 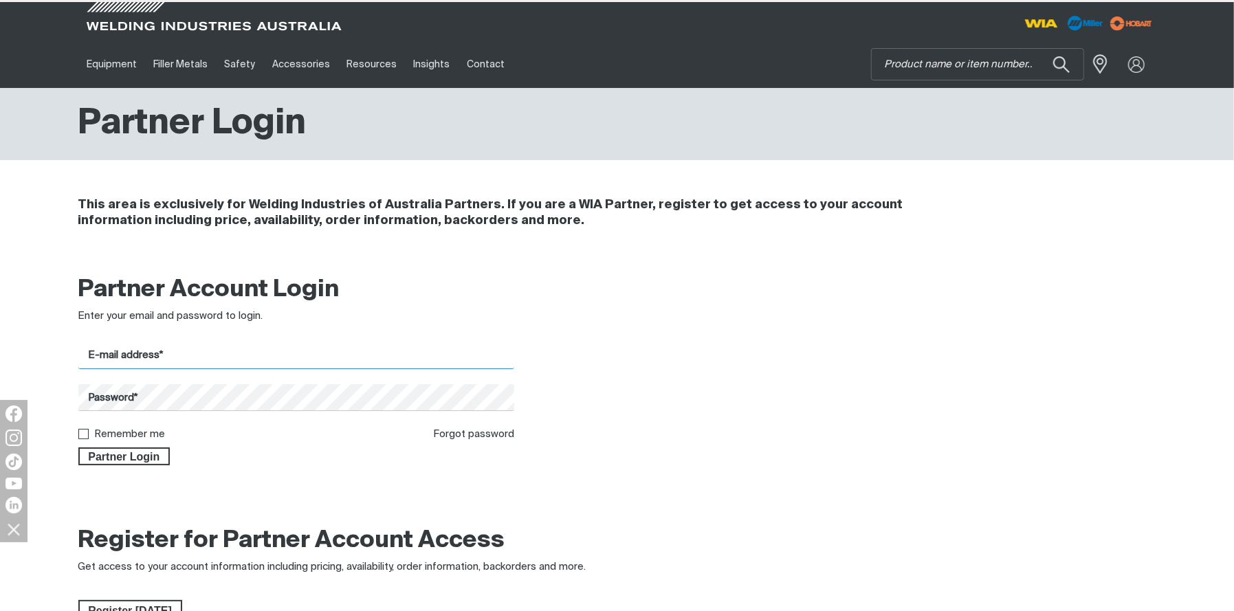 What do you see at coordinates (192, 124) in the screenshot?
I see `h1: Partner Login` at bounding box center [192, 124].